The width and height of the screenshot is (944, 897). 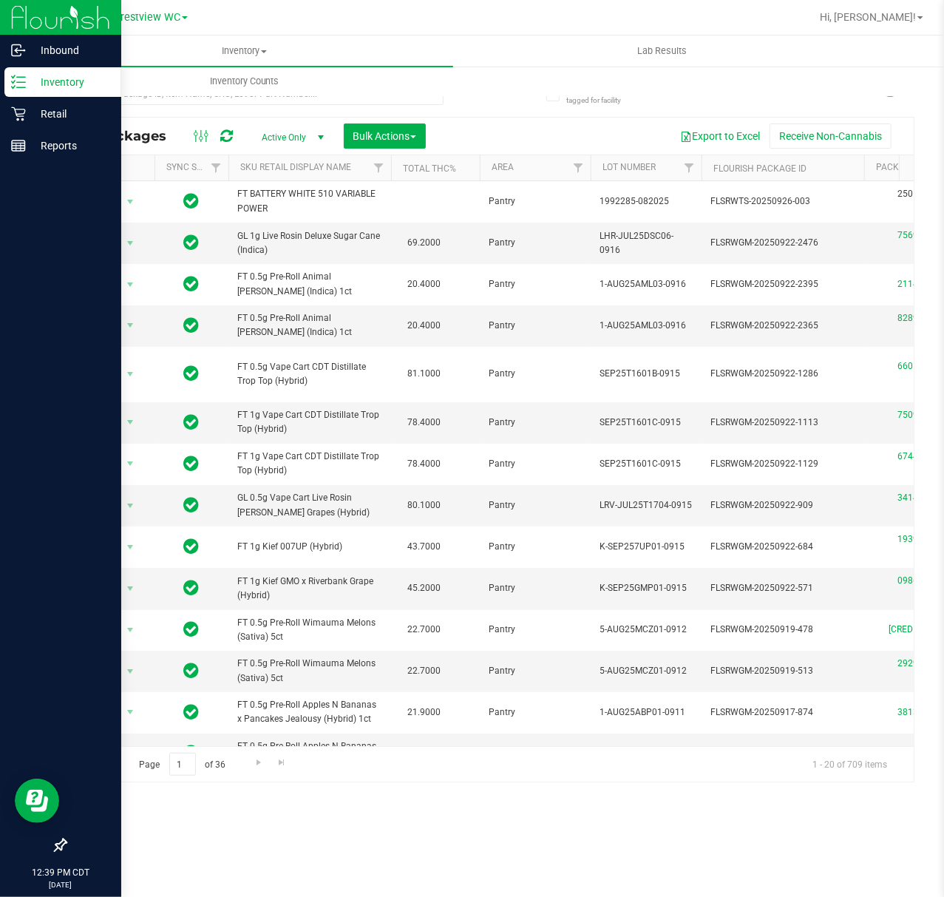 What do you see at coordinates (424, 753) in the screenshot?
I see `span: 21.6000` at bounding box center [424, 753].